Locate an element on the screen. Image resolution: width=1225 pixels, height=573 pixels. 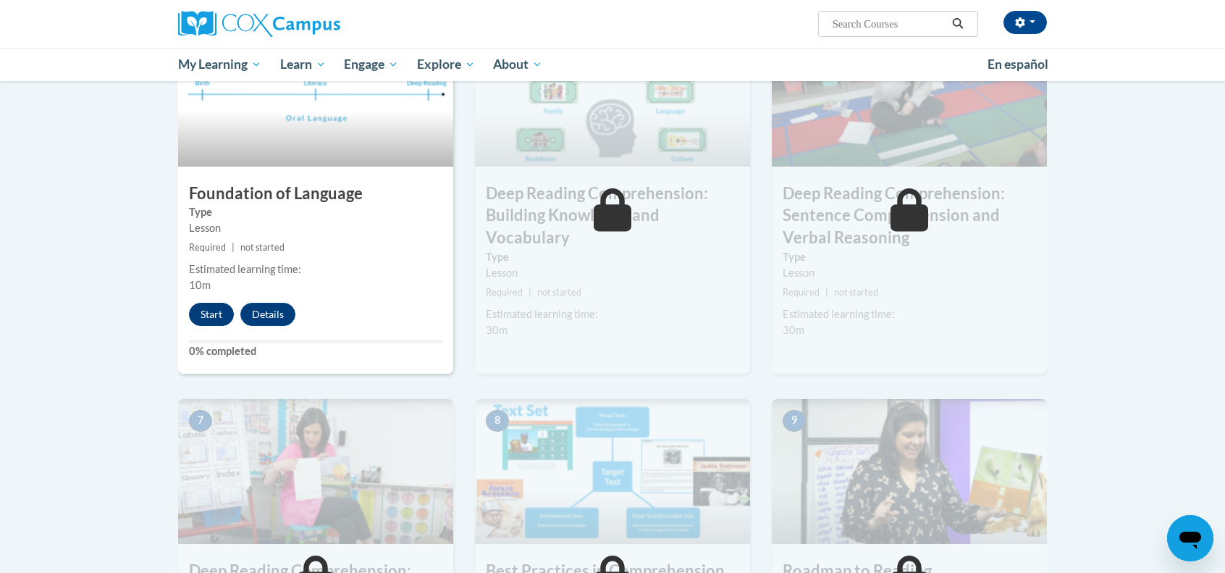
h3: Deep Reading Comprehension: Building Knowledge and Vocabulary is located at coordinates (612, 216).